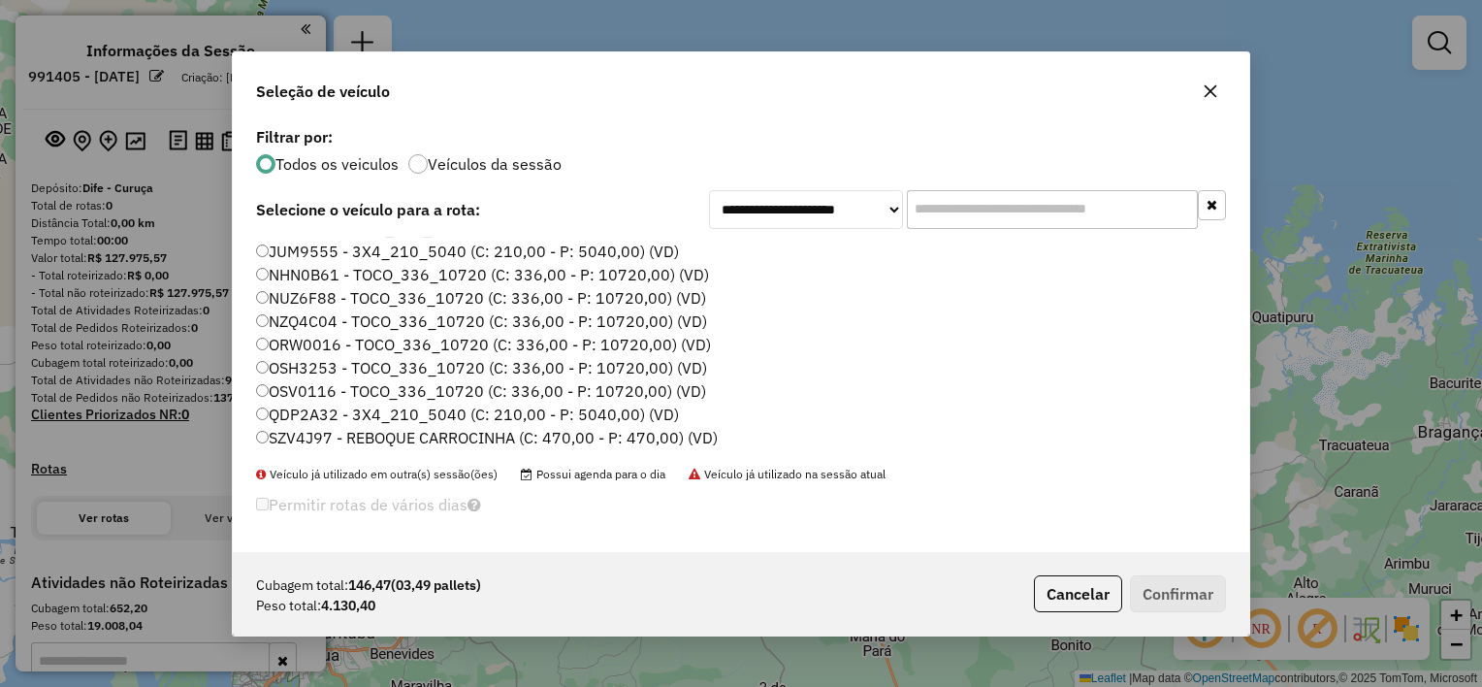 The width and height of the screenshot is (1482, 687). I want to click on span: Cubagem total:, so click(302, 585).